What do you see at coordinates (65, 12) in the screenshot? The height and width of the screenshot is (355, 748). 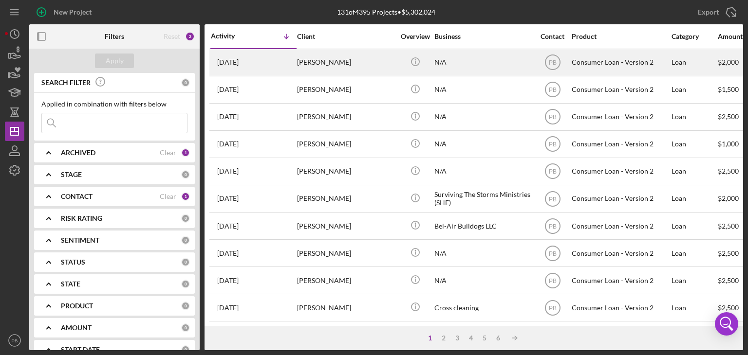 I see `button: New Project` at bounding box center [65, 12].